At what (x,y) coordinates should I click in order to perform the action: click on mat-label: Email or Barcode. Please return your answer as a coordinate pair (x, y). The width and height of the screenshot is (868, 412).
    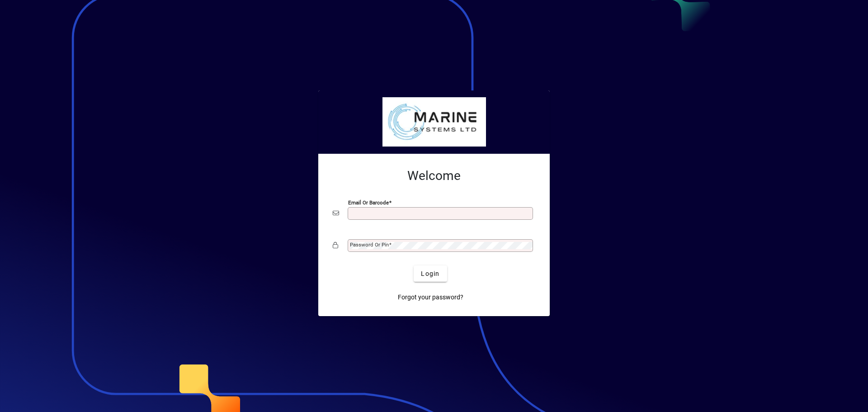
    Looking at the image, I should click on (368, 202).